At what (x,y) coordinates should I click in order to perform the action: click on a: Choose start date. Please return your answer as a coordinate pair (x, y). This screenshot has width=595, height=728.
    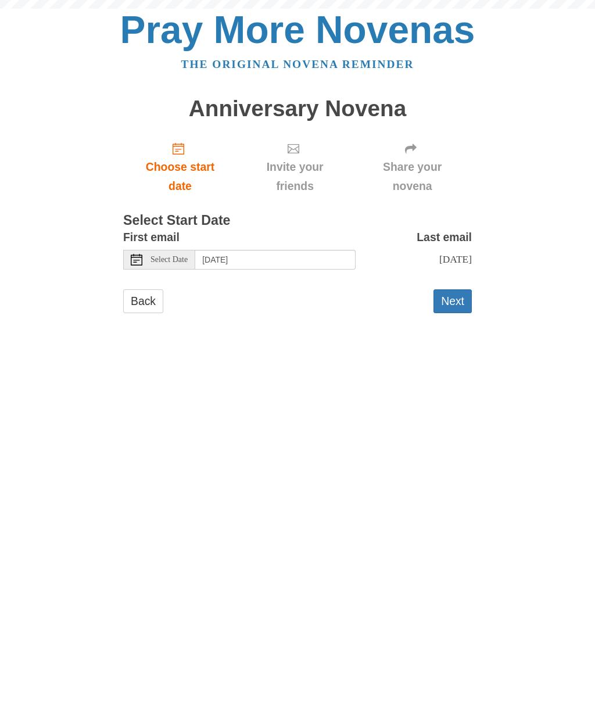
    Looking at the image, I should click on (180, 167).